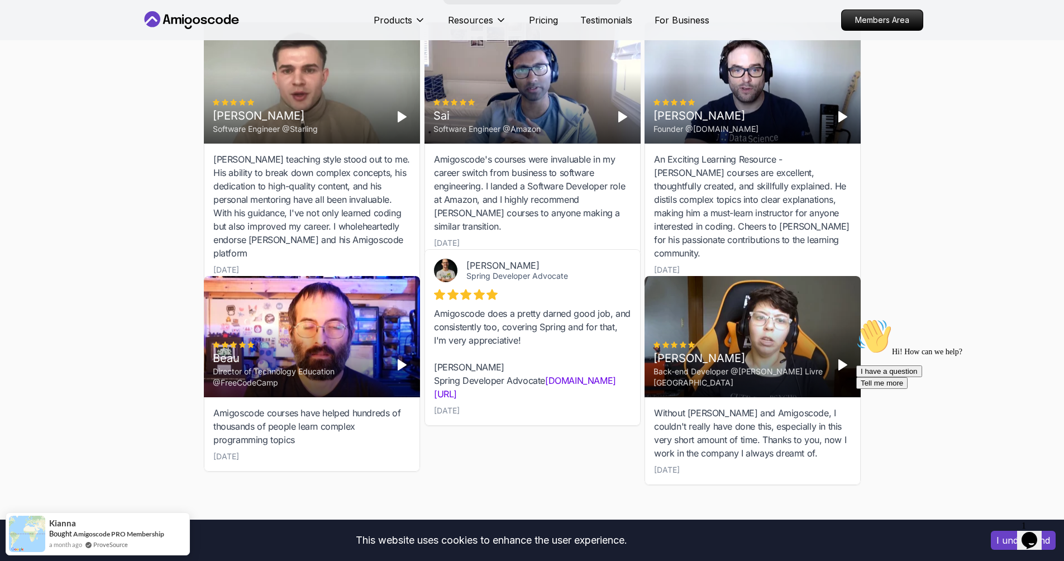  What do you see at coordinates (446, 270) in the screenshot?
I see `img: Josh Long avatar` at bounding box center [446, 270].